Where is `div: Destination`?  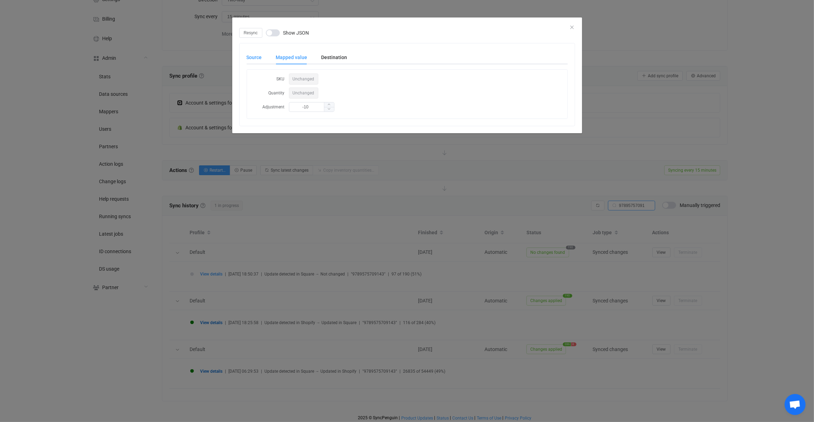 div: Destination is located at coordinates (331, 57).